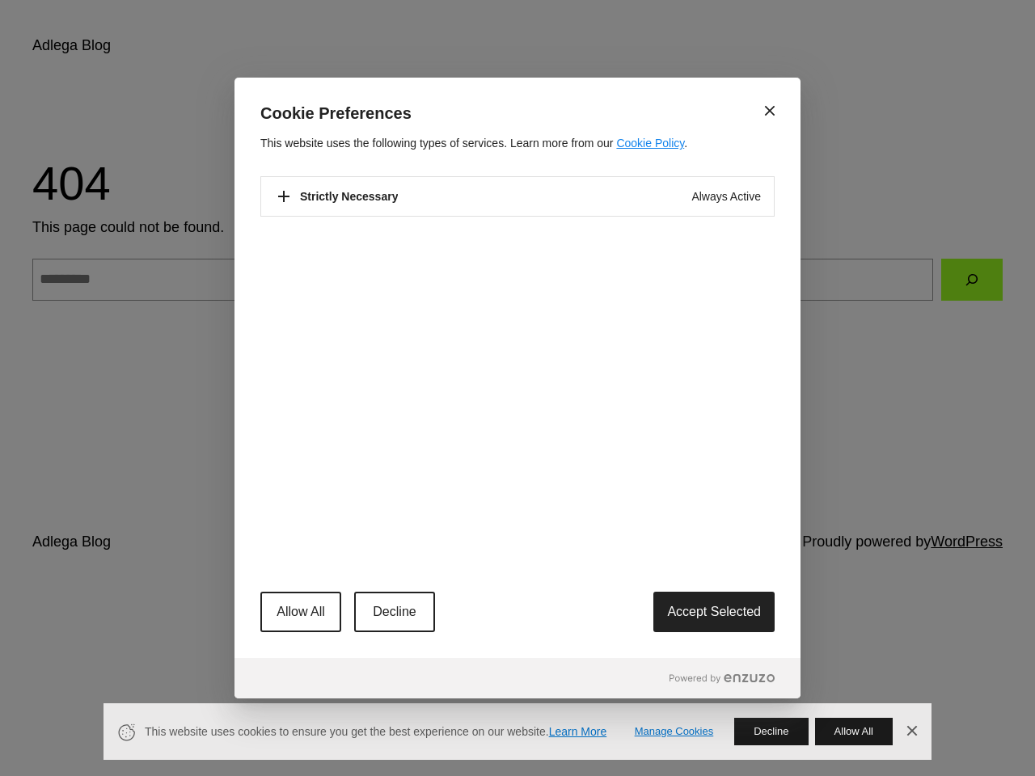  Describe the element at coordinates (764, 105) in the screenshot. I see `span: Close` at that location.